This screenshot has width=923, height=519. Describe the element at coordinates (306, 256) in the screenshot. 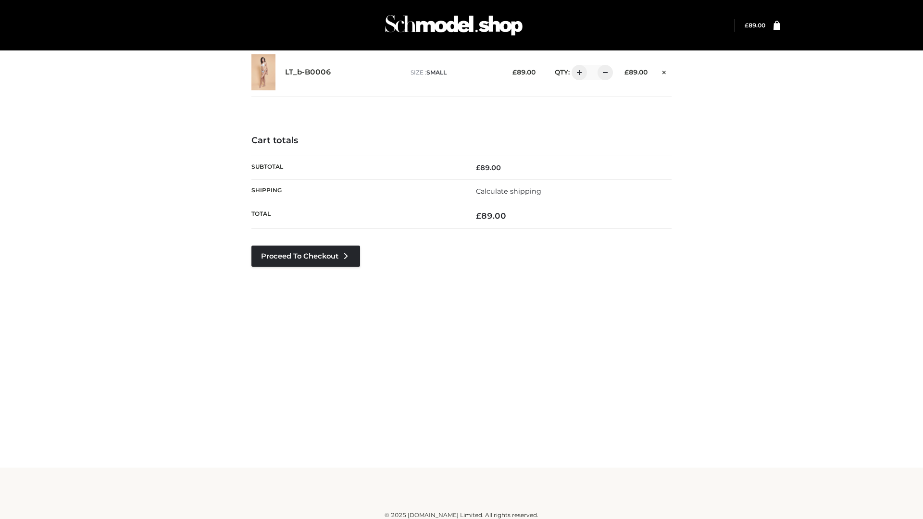

I see `a: Proceed to Checkout` at that location.